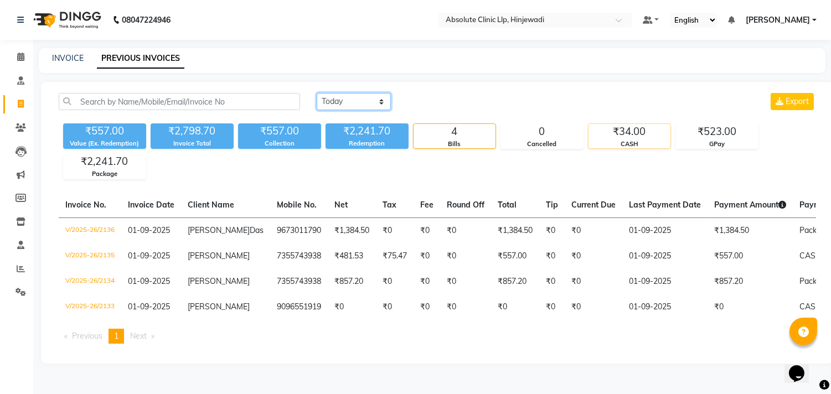 The width and height of the screenshot is (831, 394). Describe the element at coordinates (593, 205) in the screenshot. I see `span: Current Due` at that location.